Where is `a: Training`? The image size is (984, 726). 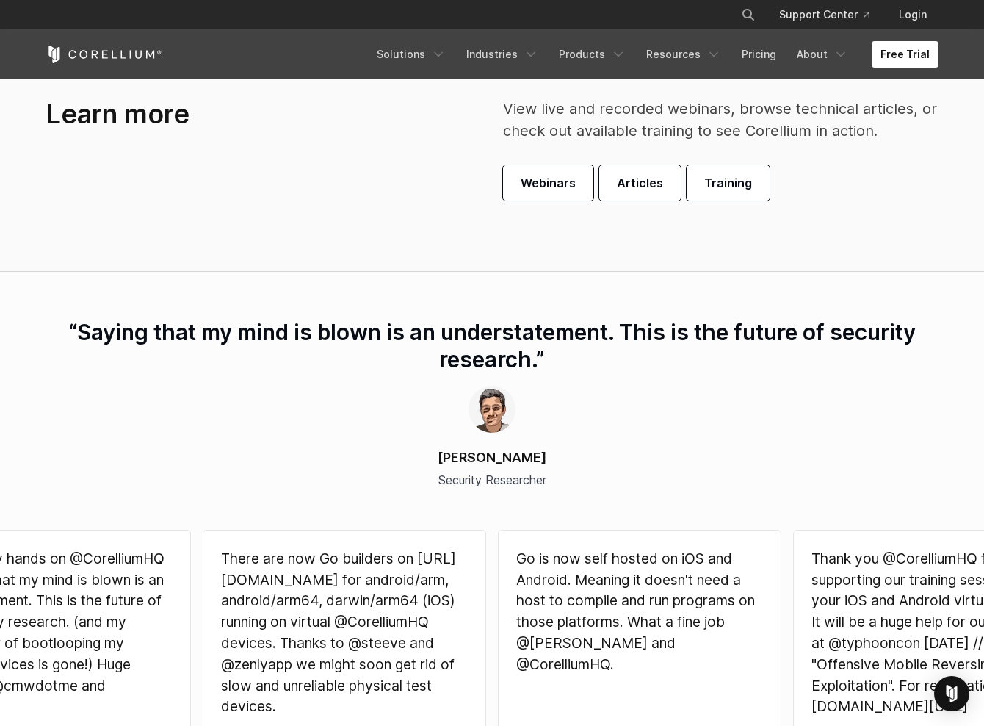 a: Training is located at coordinates (728, 183).